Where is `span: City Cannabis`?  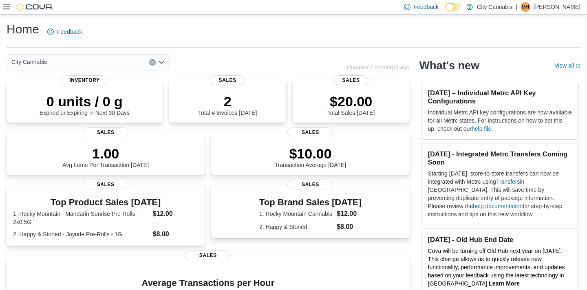
span: City Cannabis is located at coordinates (29, 62).